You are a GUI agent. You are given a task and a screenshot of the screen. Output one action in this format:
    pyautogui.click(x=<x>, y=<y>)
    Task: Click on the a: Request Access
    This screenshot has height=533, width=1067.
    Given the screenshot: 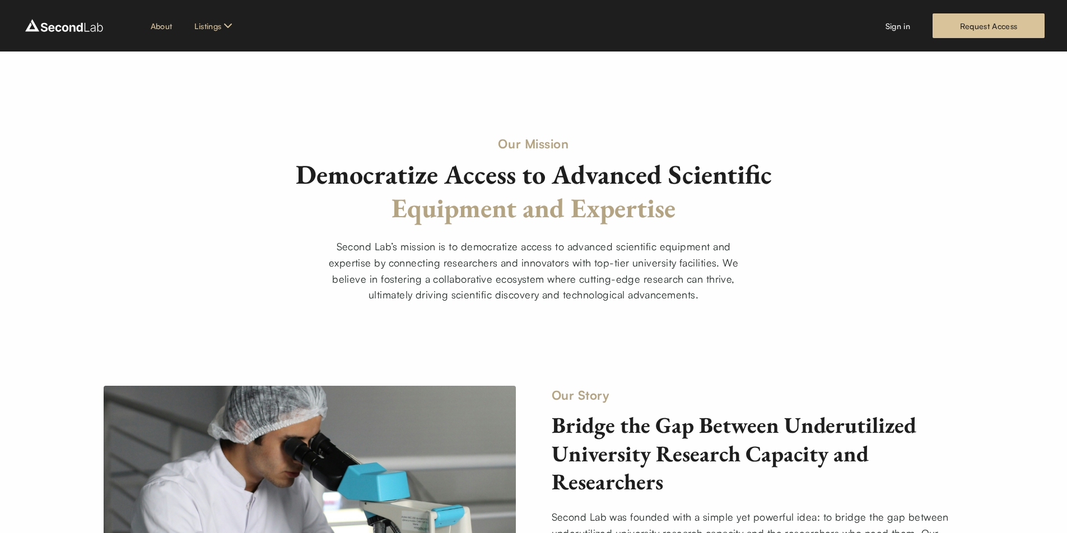 What is the action you would take?
    pyautogui.click(x=988, y=26)
    